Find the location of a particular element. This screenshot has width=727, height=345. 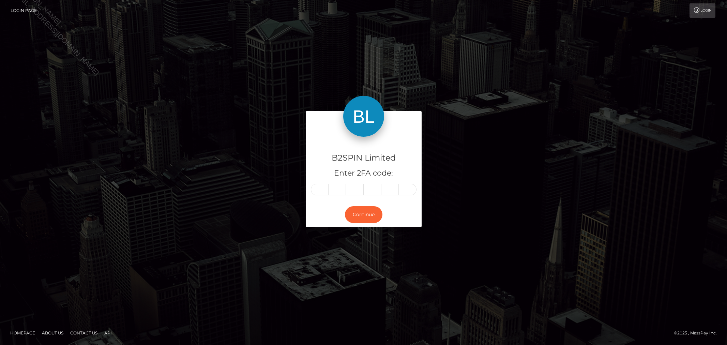

a: About Us is located at coordinates (52, 333).